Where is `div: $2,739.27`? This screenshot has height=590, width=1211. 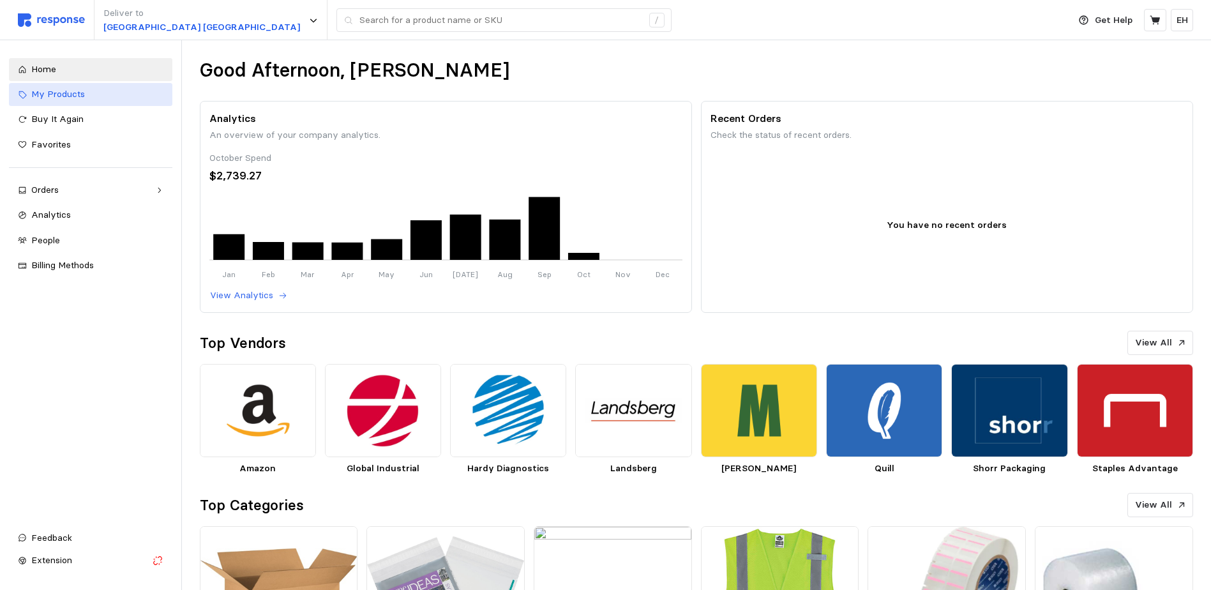
div: $2,739.27 is located at coordinates (446, 176).